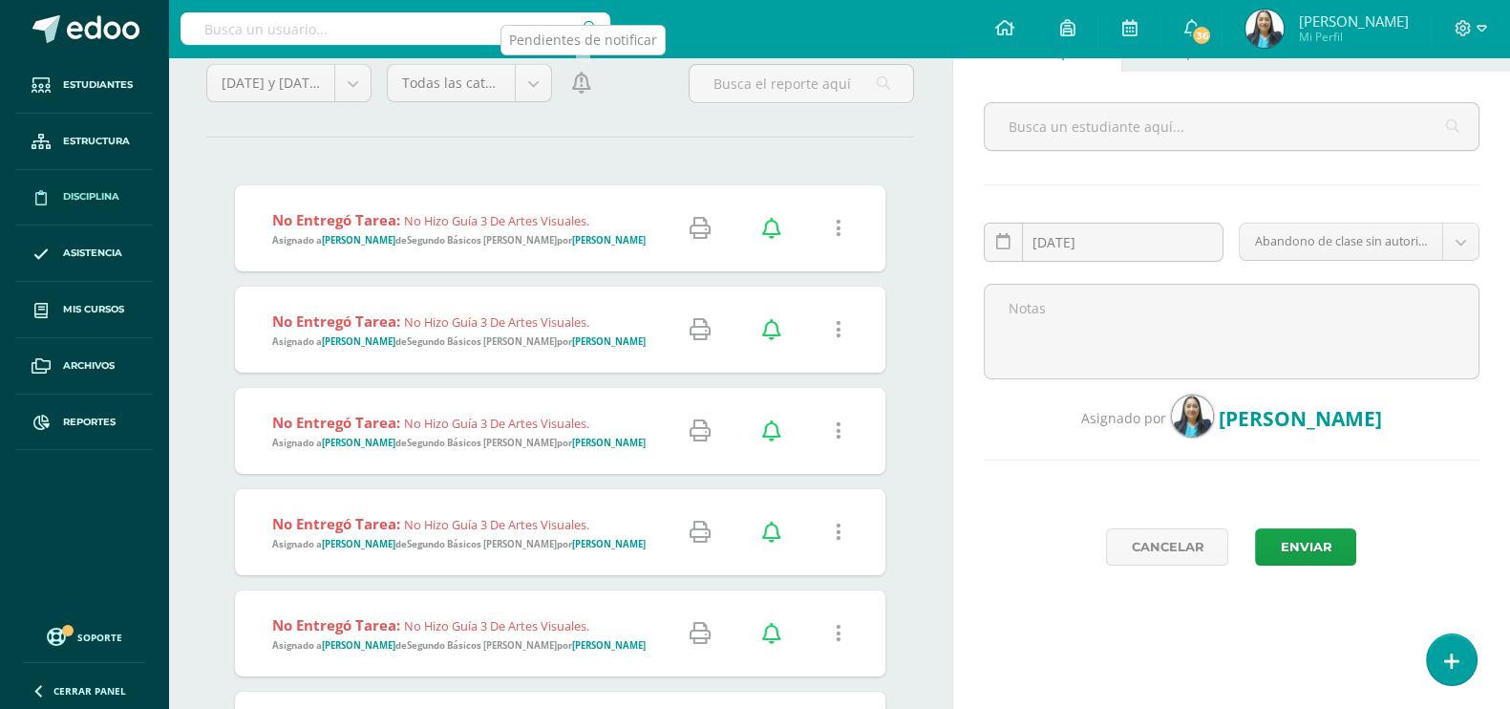 Image resolution: width=1510 pixels, height=709 pixels. I want to click on span: Estudiantes, so click(97, 85).